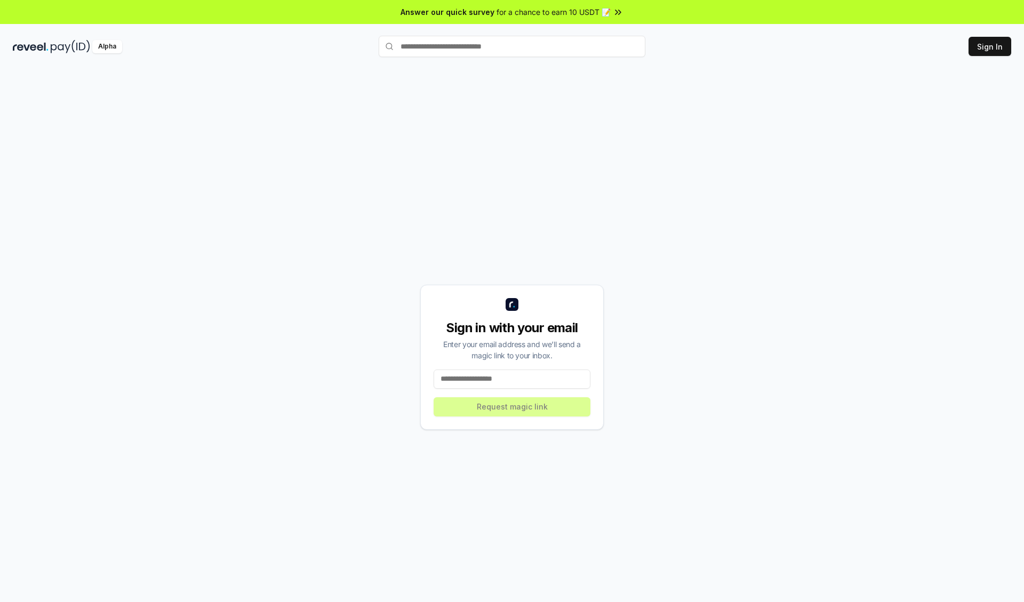  I want to click on span: Answer our quick survey, so click(448, 12).